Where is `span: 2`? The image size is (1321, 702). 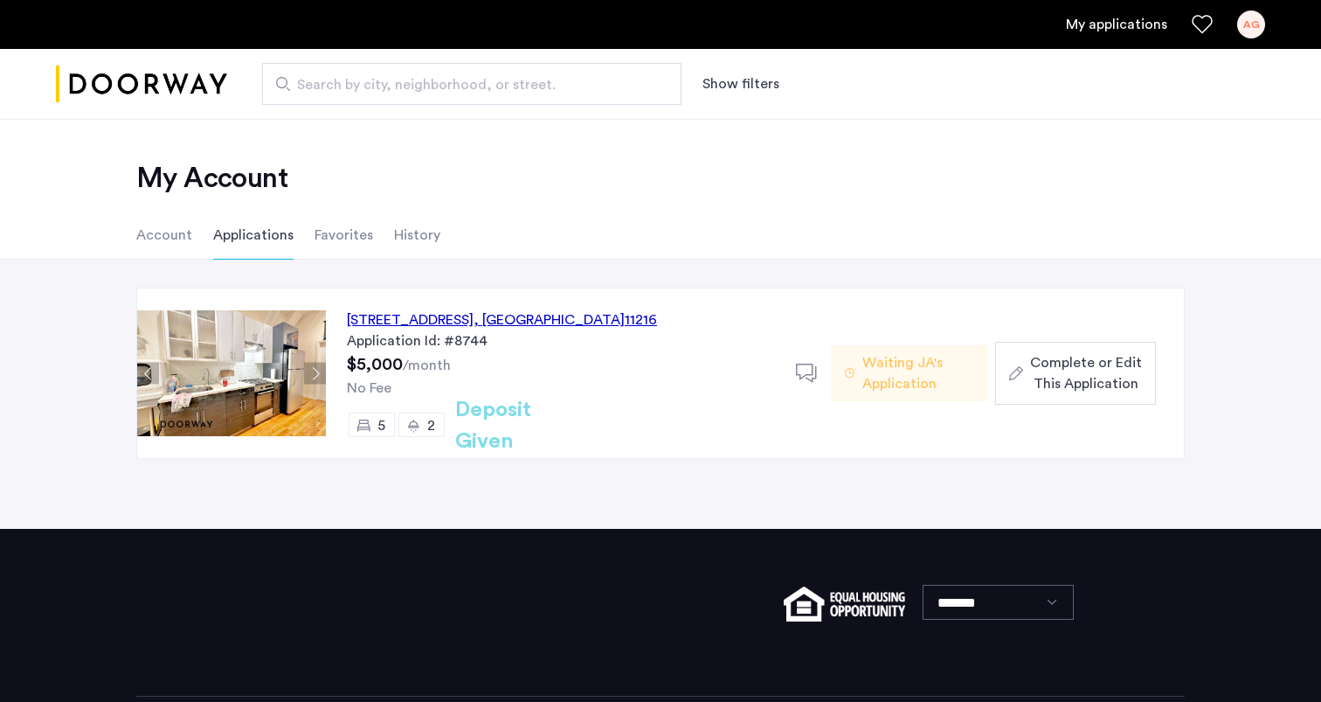
span: 2 is located at coordinates (431, 426).